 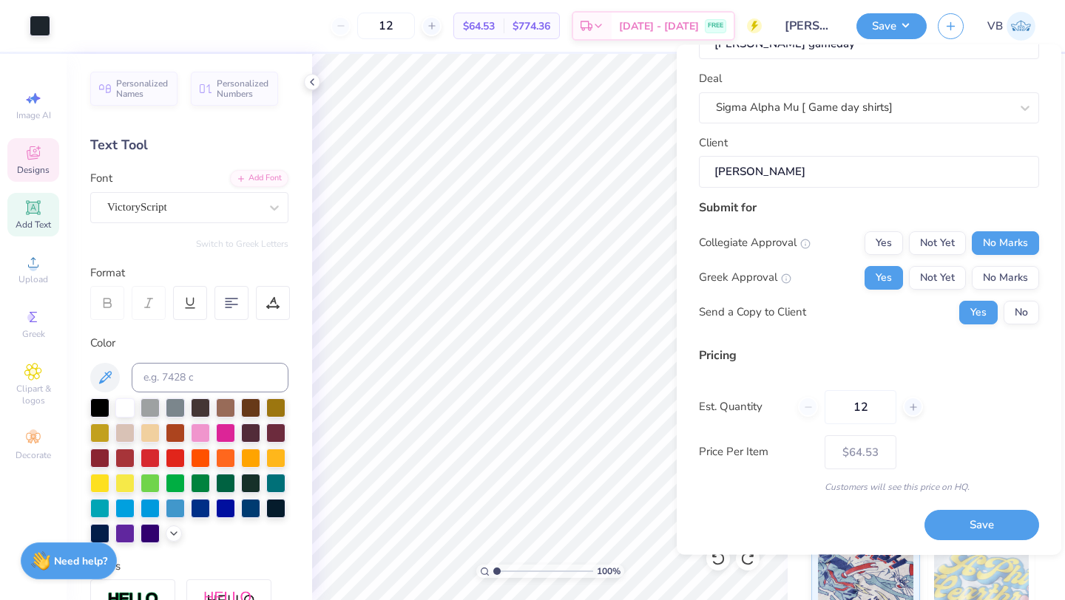 I want to click on div: Greek Approval, so click(x=745, y=278).